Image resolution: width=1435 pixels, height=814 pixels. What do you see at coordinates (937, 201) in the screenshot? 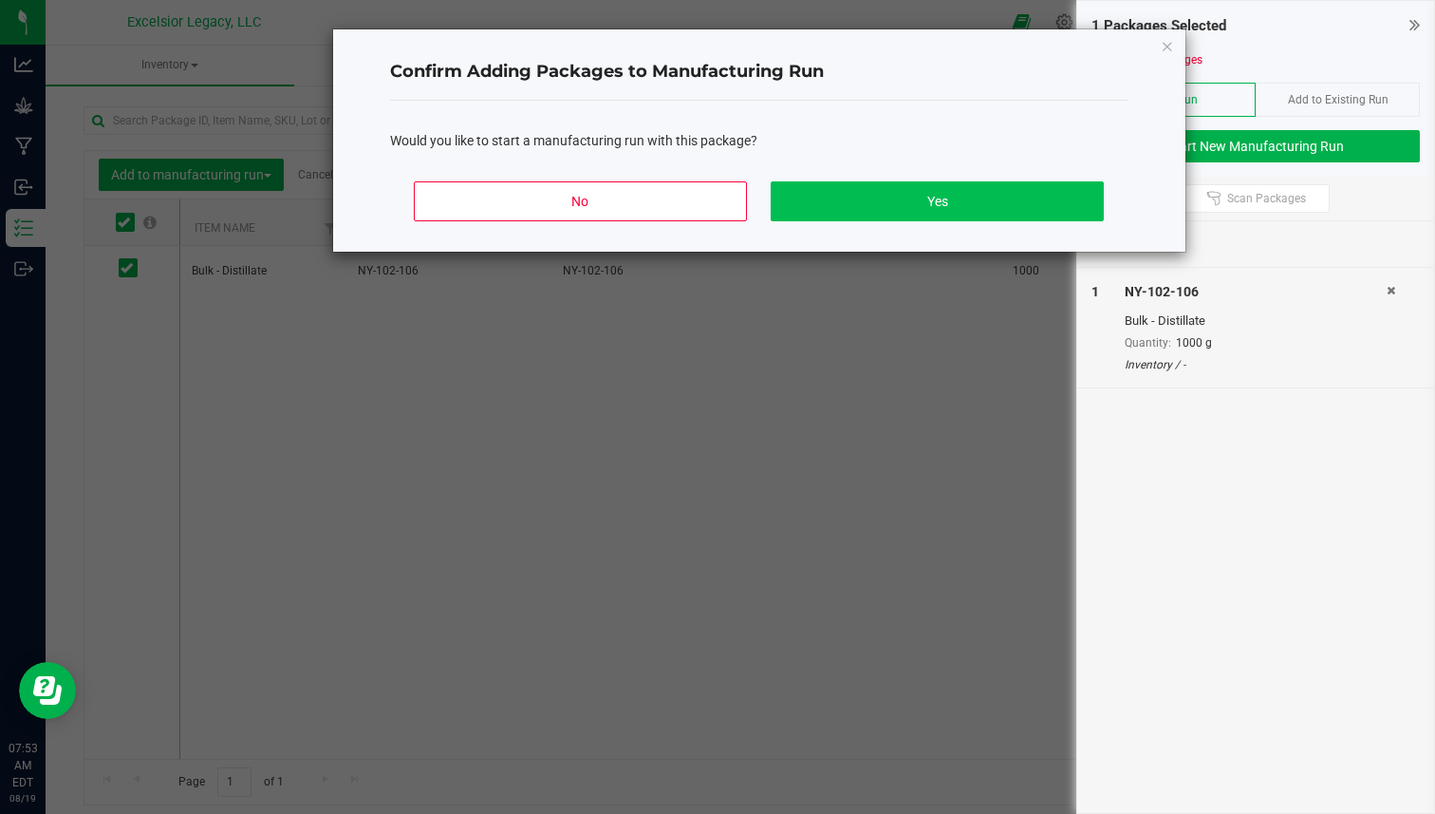
I see `button: Yes` at bounding box center [937, 201].